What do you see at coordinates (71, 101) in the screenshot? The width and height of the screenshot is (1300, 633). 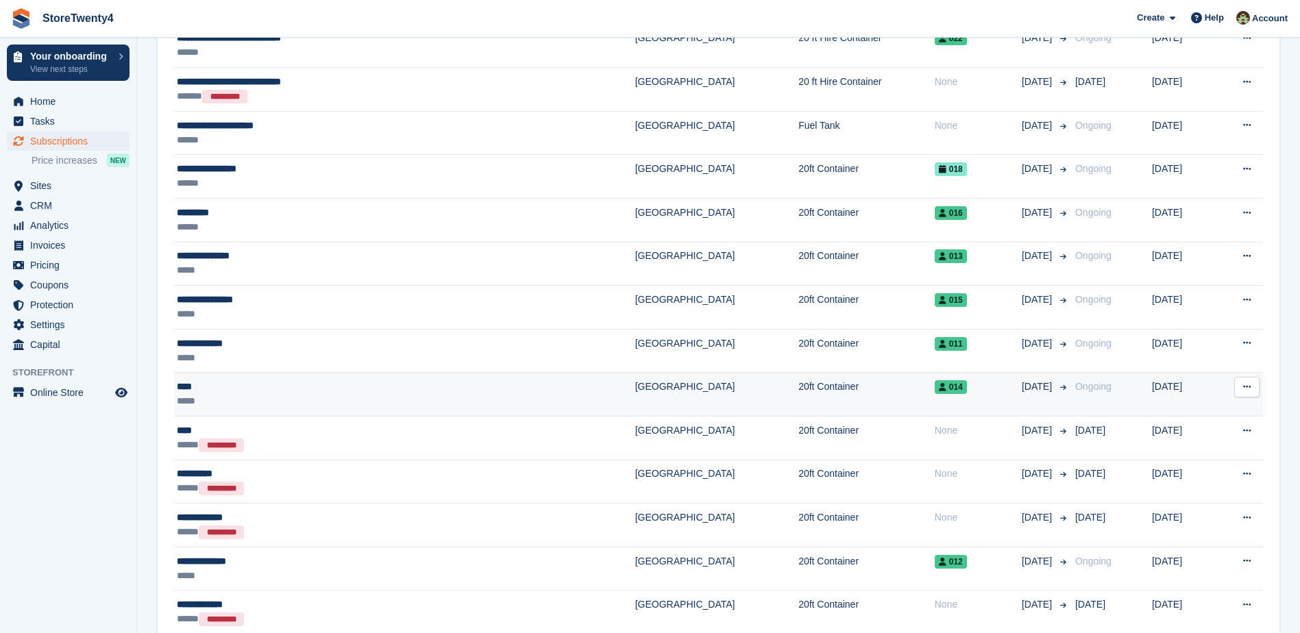 I see `span: Home` at bounding box center [71, 101].